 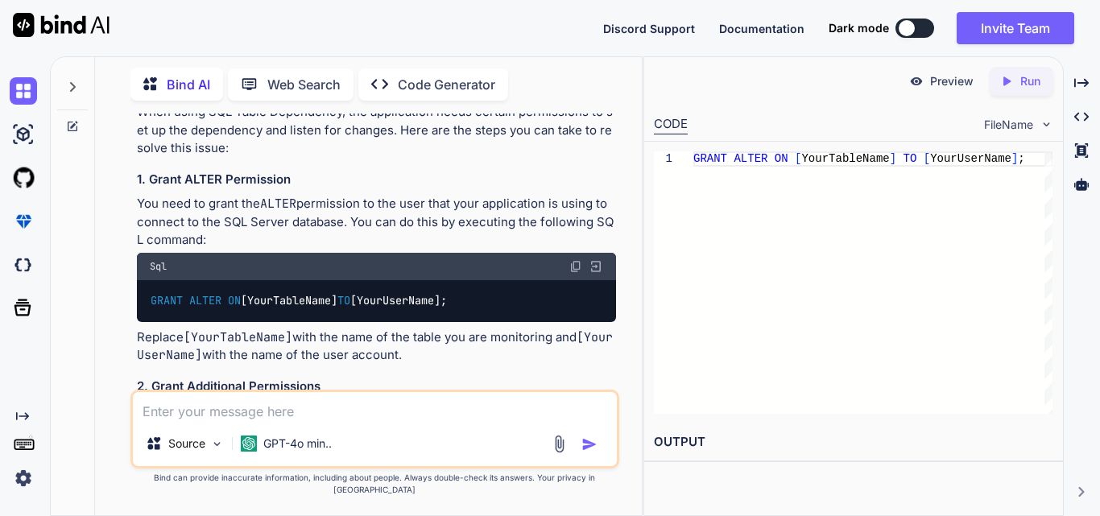 I want to click on span: Discord Support, so click(x=649, y=28).